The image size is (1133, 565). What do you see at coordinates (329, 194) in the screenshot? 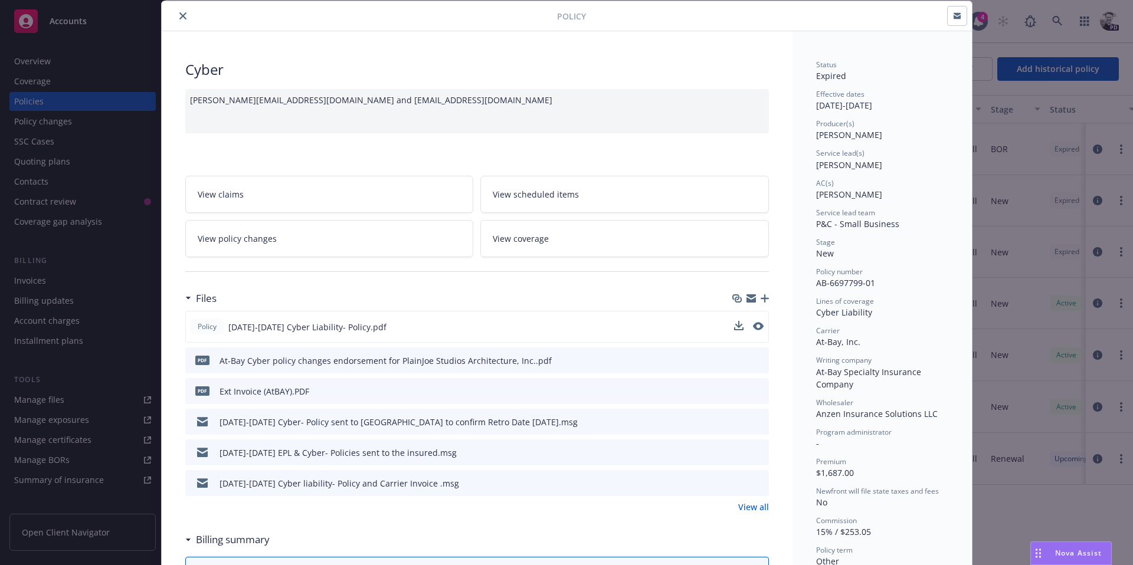
I see `a: View claims` at bounding box center [329, 194].